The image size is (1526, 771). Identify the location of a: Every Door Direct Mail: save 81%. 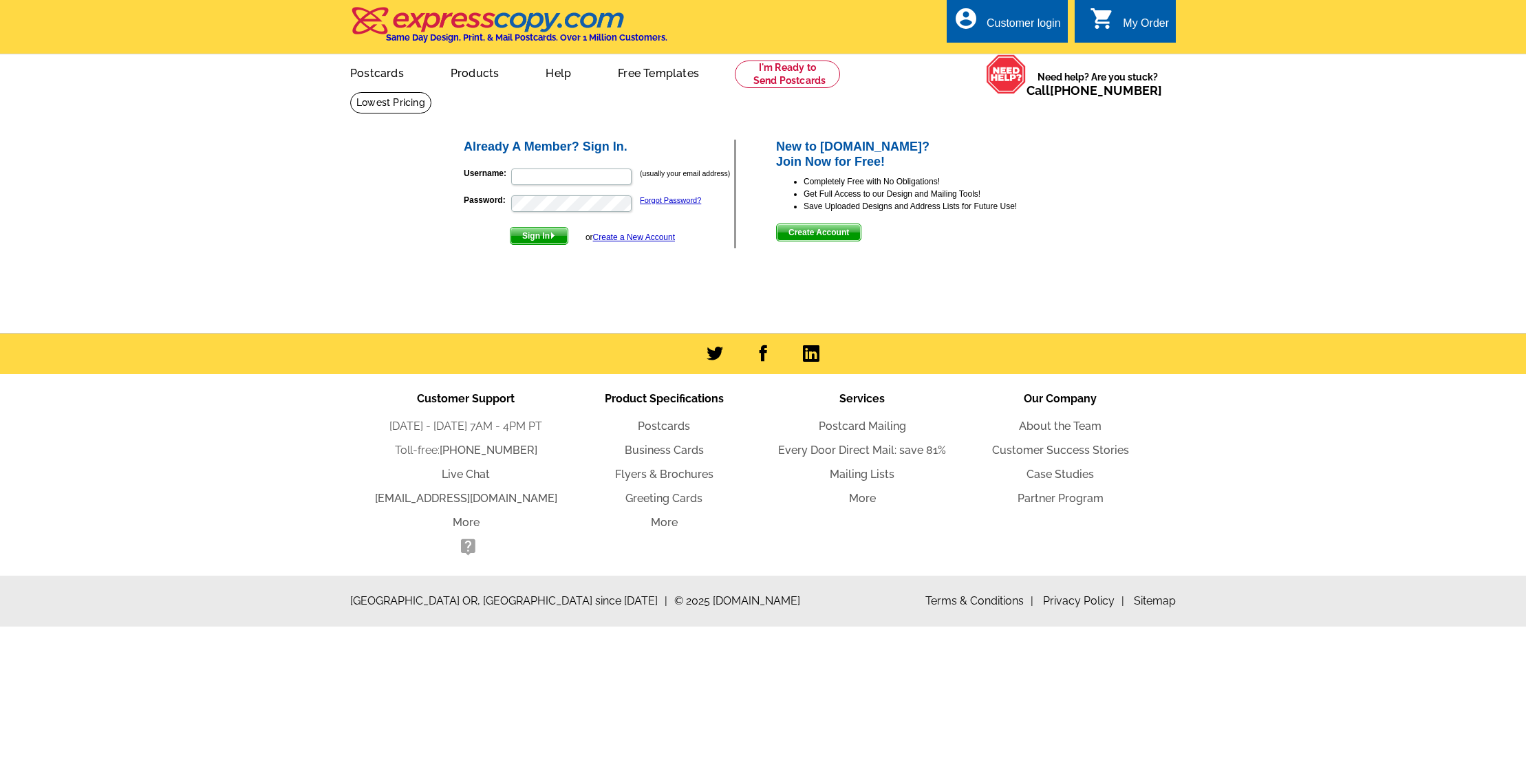
(862, 450).